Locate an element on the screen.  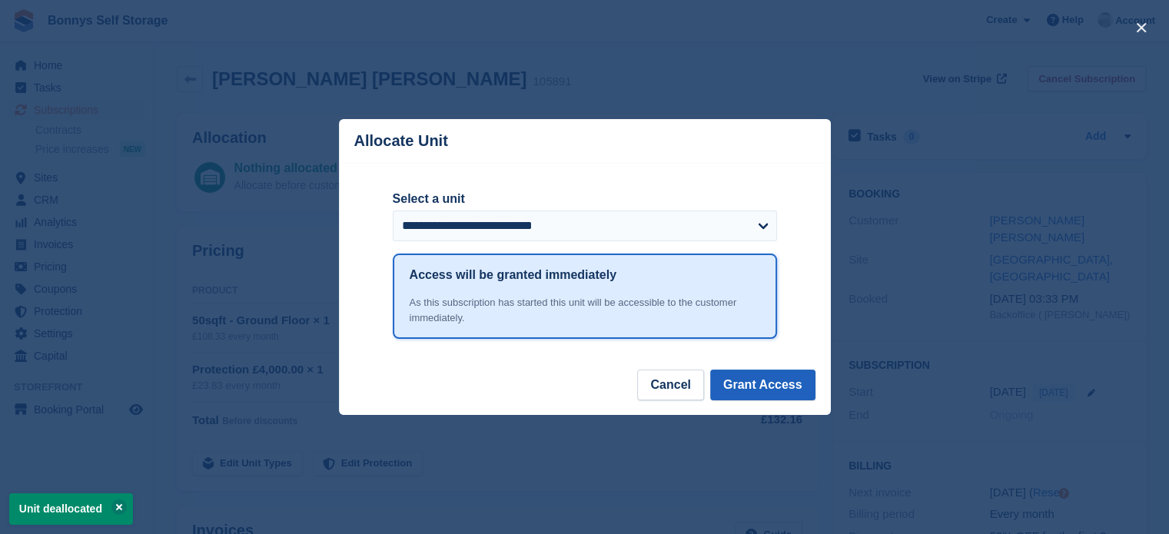
div: As this subscription has started this unit will be accessible to the customer immediately. is located at coordinates (585, 310).